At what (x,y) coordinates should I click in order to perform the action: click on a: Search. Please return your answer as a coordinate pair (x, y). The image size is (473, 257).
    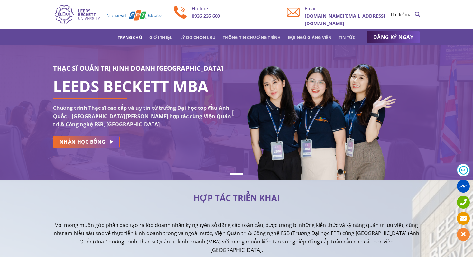
    Looking at the image, I should click on (418, 14).